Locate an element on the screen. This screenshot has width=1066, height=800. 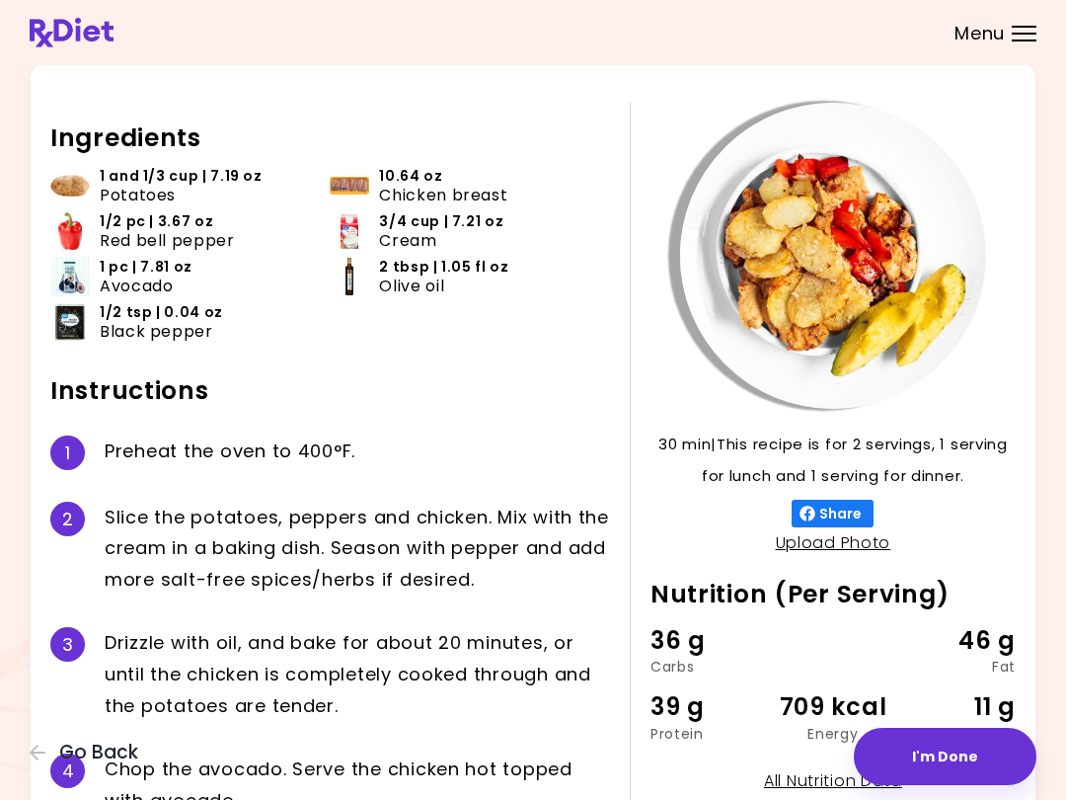
div: D r i z z l e w i t h o i l , a n d b a k e f o r a b o u t 2 0 m i n u t e s , o r u n t i l t h... is located at coordinates (357, 674).